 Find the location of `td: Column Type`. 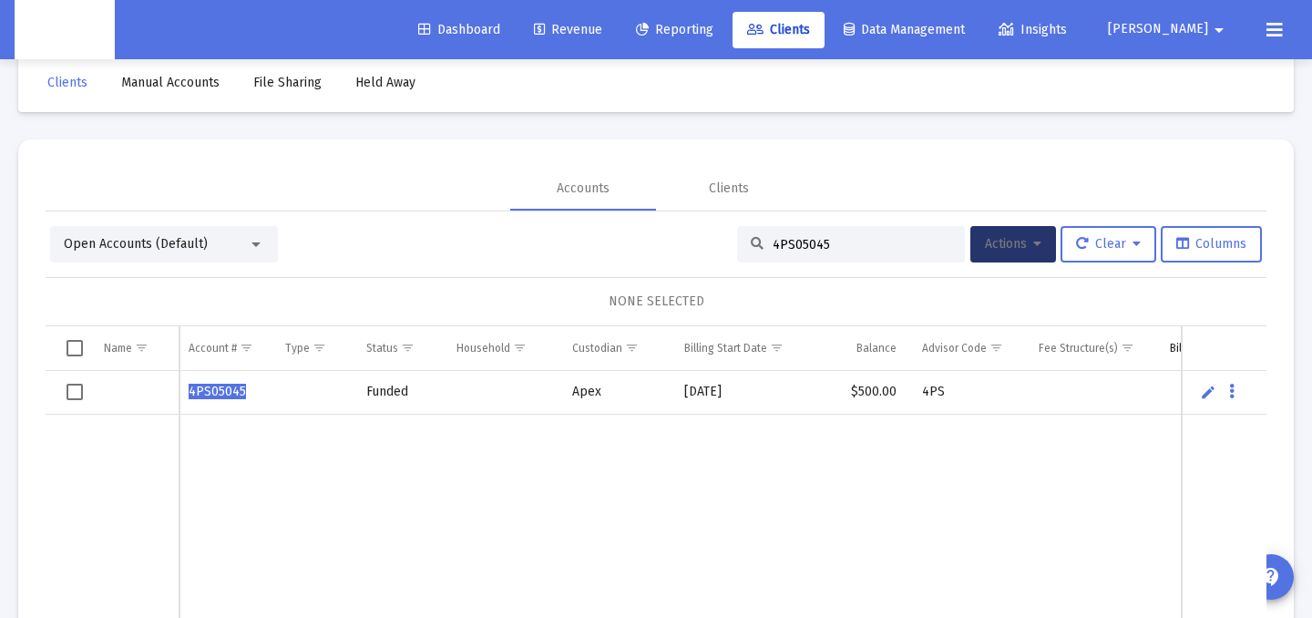

td: Column Type is located at coordinates (313, 348).